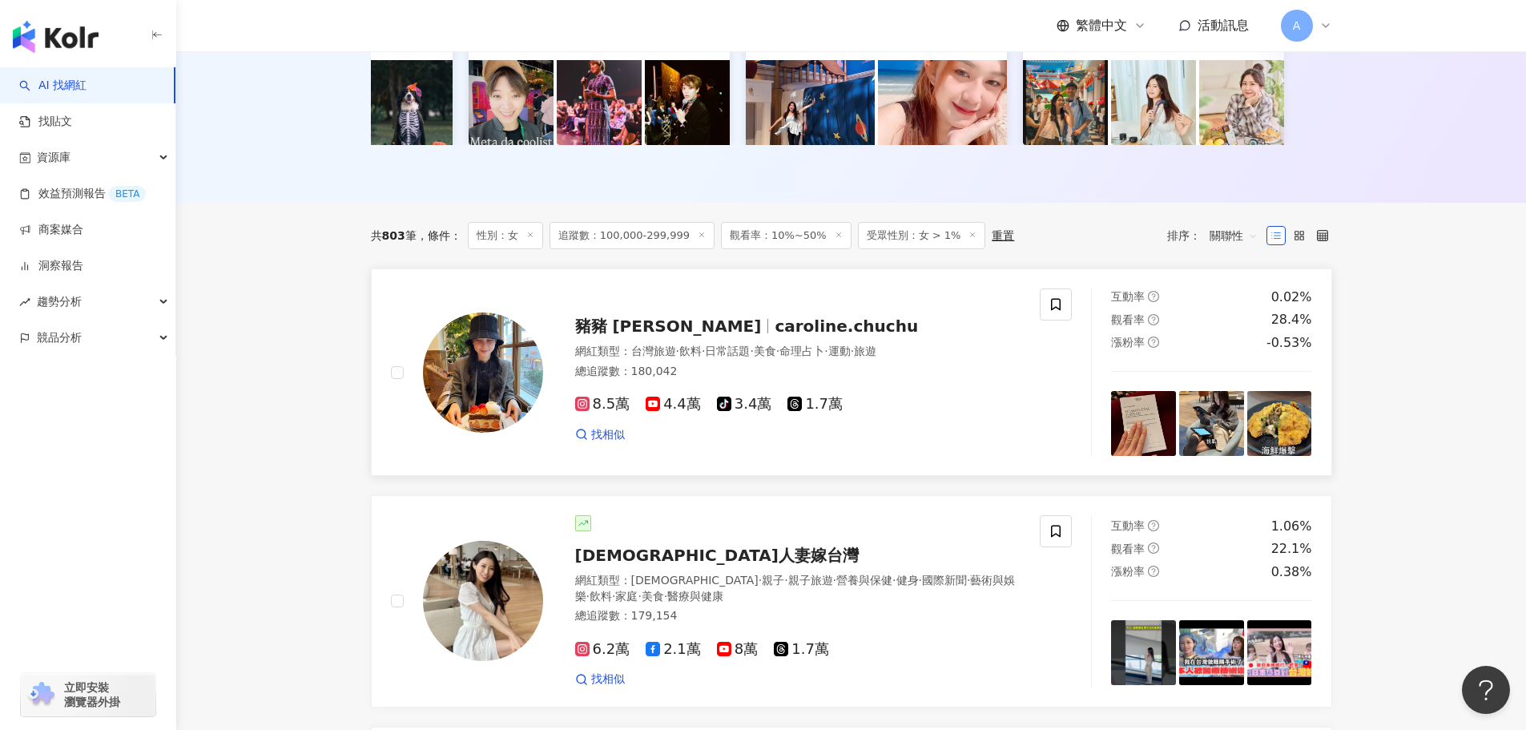 This screenshot has height=730, width=1526. Describe the element at coordinates (1291, 572) in the screenshot. I see `div: 0.38%` at that location.